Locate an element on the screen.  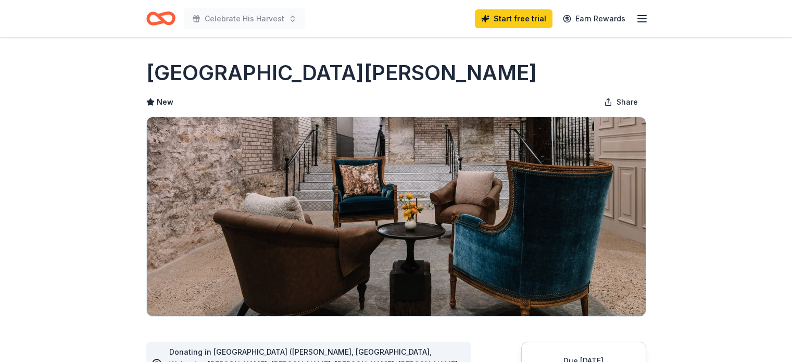
a: Start free trial is located at coordinates (514, 19).